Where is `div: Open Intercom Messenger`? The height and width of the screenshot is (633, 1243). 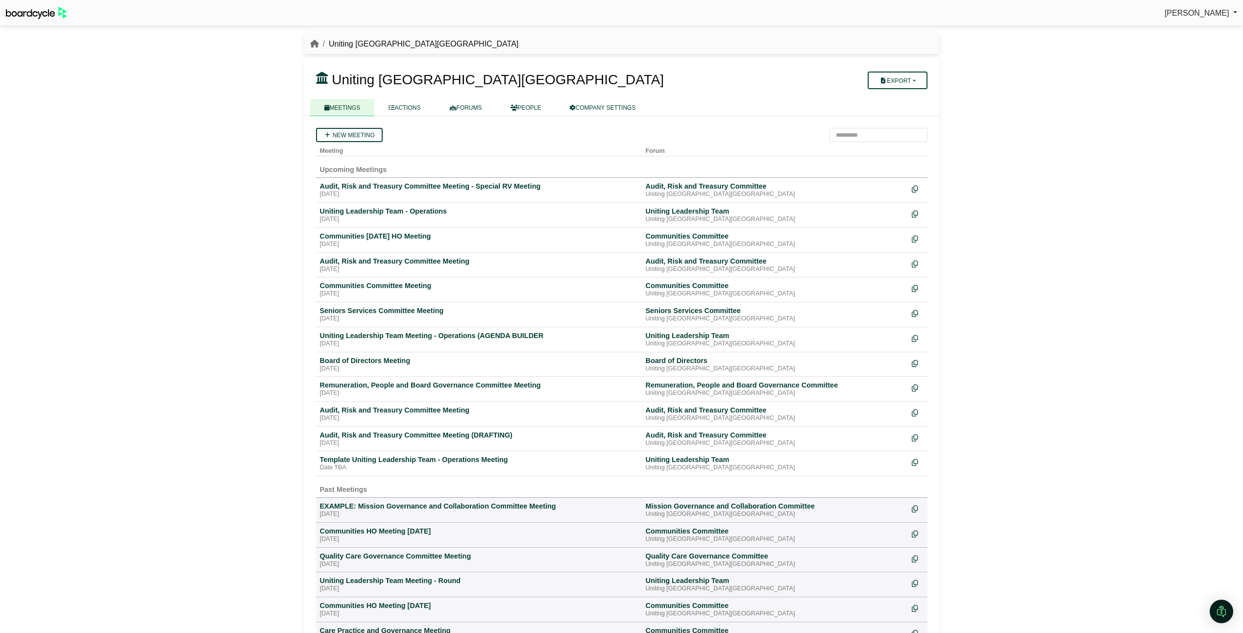
div: Open Intercom Messenger is located at coordinates (1221, 611).